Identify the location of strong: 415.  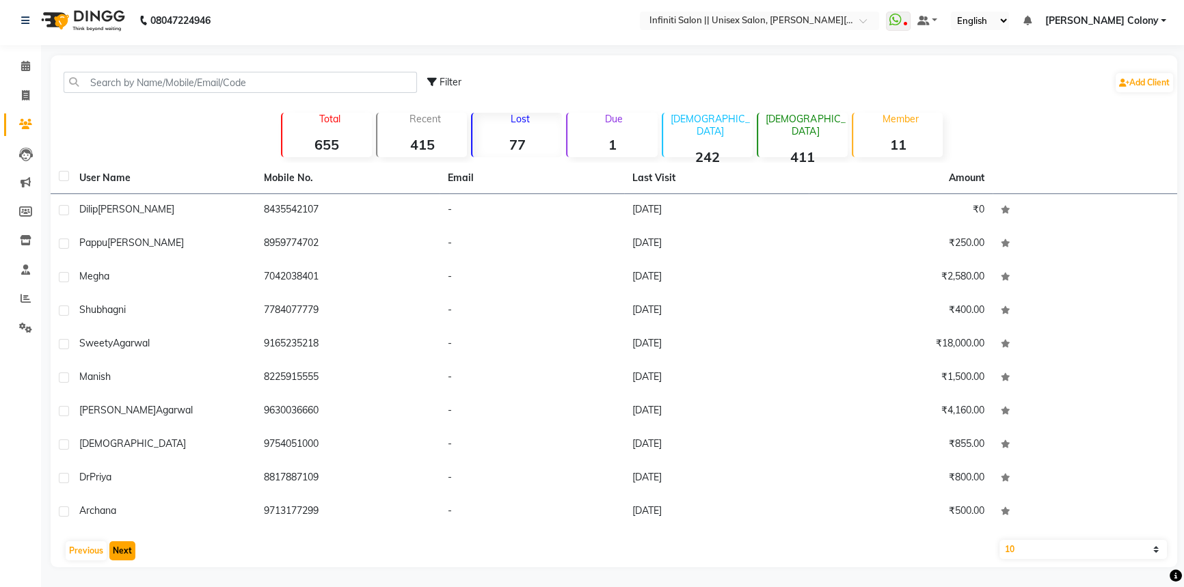
(422, 144).